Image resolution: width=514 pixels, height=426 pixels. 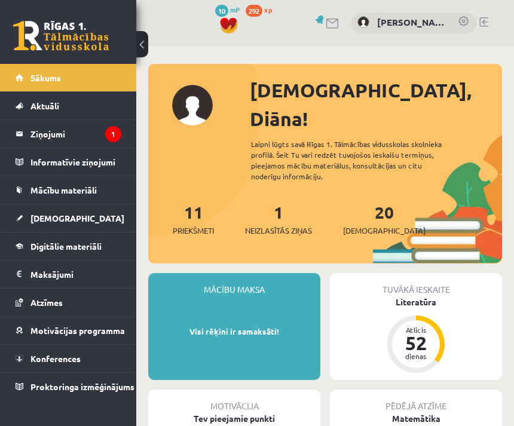 What do you see at coordinates (234, 284) in the screenshot?
I see `div: Mācību maksa` at bounding box center [234, 284].